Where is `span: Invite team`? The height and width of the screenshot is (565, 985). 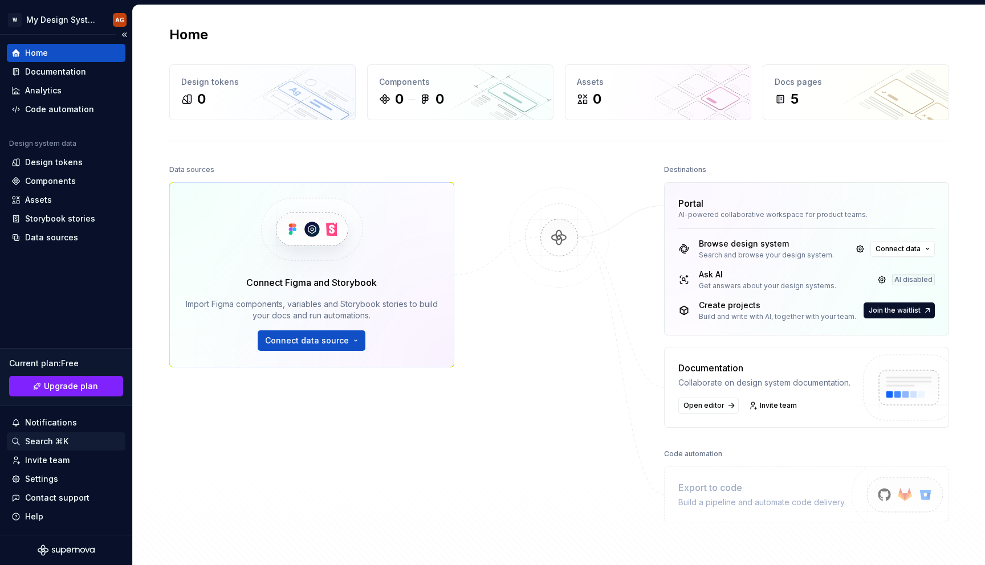 span: Invite team is located at coordinates (778, 406).